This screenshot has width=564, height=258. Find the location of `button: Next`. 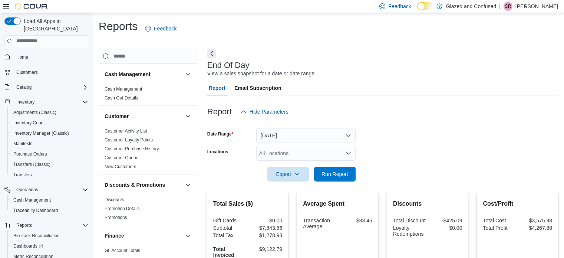

button: Next is located at coordinates (212, 53).